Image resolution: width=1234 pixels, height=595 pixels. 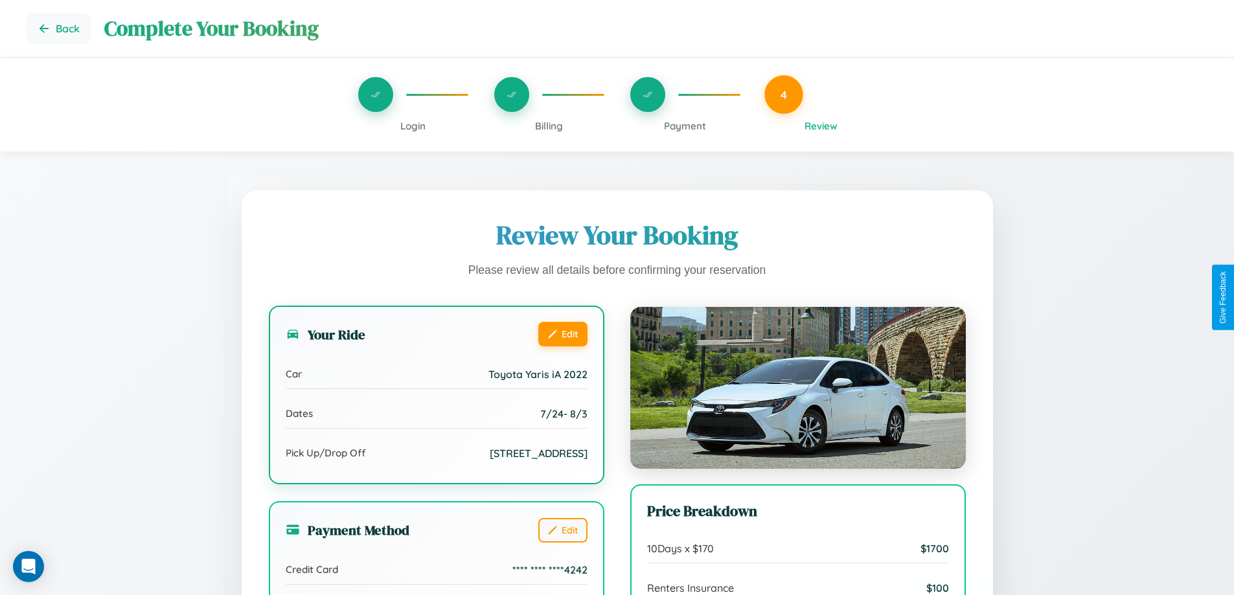 I want to click on span: Payment, so click(x=685, y=126).